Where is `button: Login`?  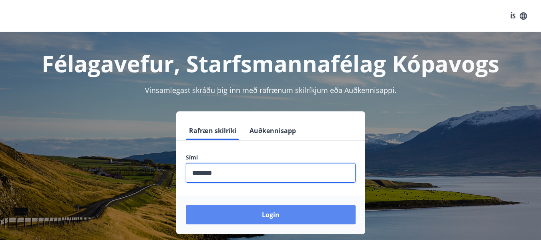 button: Login is located at coordinates (271, 215).